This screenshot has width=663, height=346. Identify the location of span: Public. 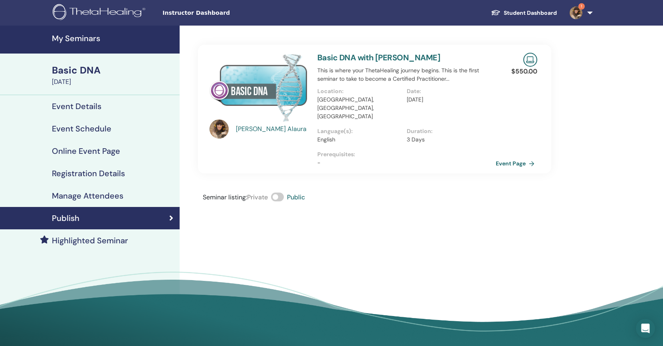
(296, 197).